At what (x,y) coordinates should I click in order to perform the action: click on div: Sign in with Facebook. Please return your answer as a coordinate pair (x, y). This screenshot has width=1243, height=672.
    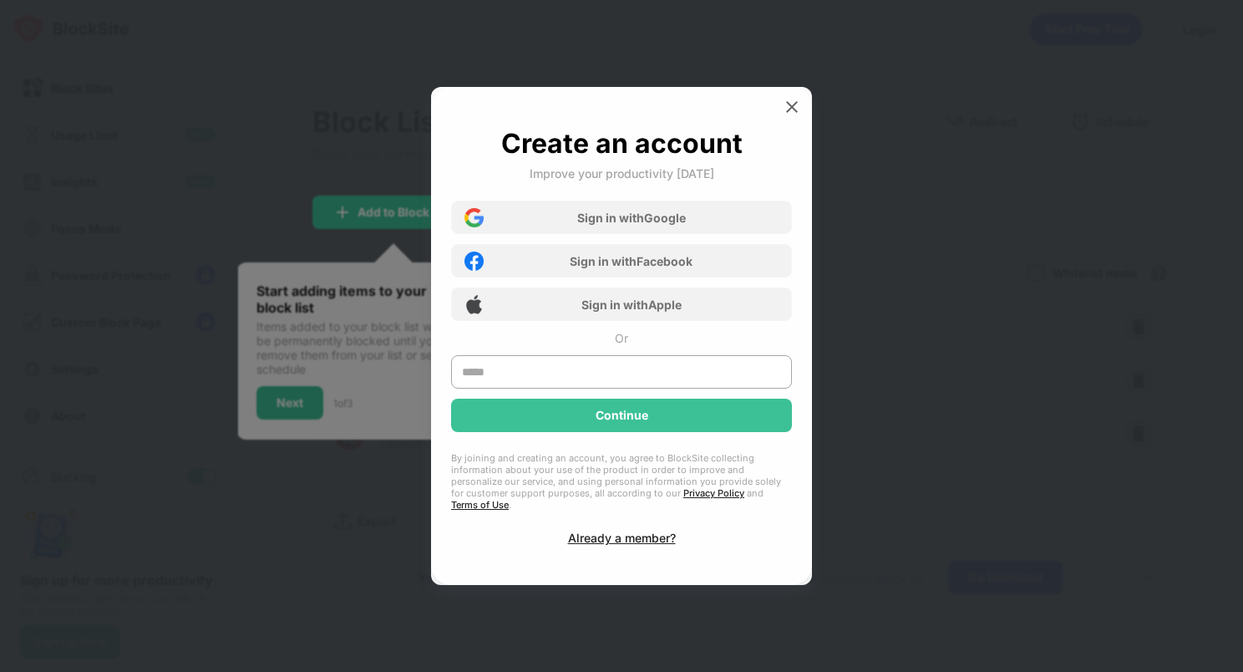
    Looking at the image, I should click on (631, 261).